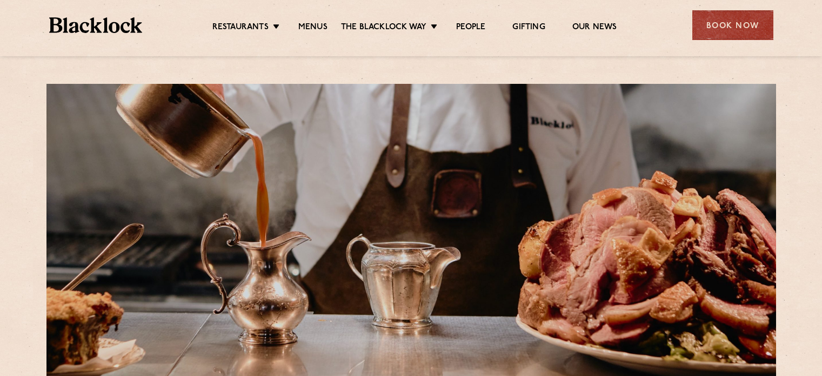 The width and height of the screenshot is (822, 376). Describe the element at coordinates (733, 25) in the screenshot. I see `div: Book Now` at that location.